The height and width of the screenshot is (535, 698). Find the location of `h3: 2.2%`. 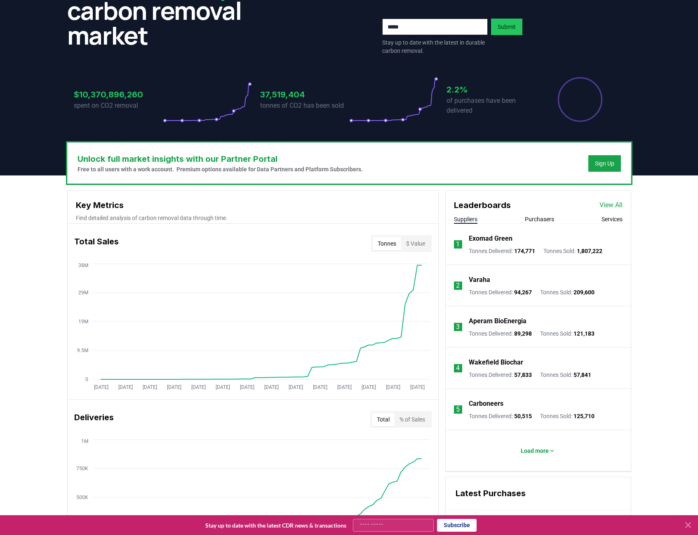

h3: 2.2% is located at coordinates (491, 90).